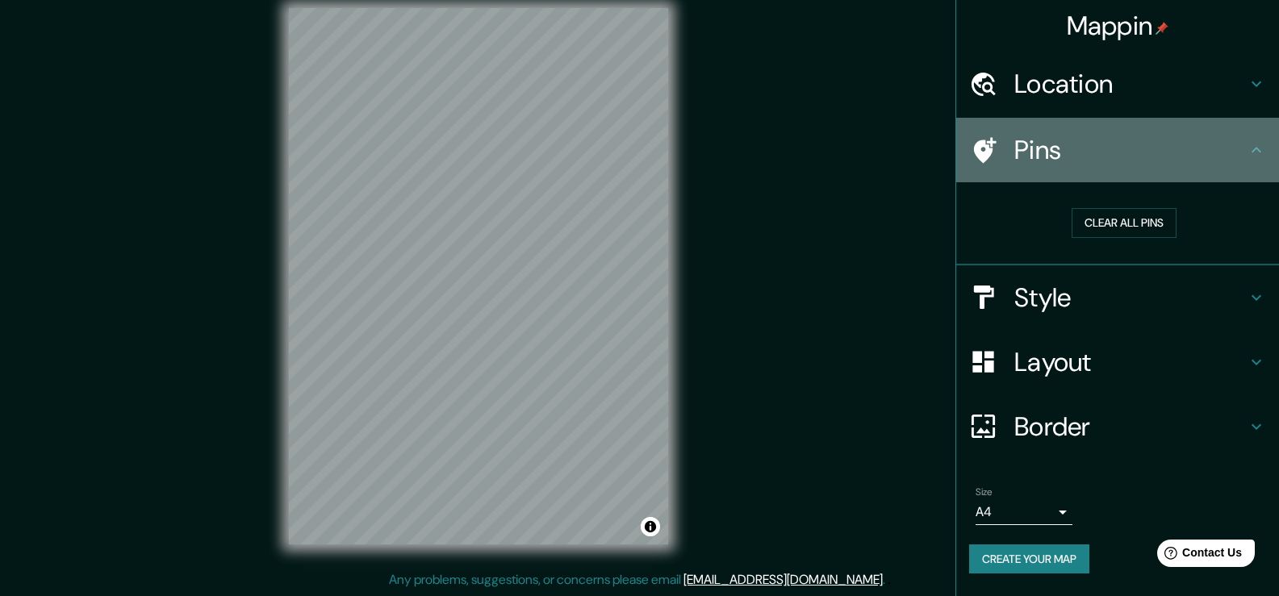 The image size is (1279, 596). Describe the element at coordinates (1130, 298) in the screenshot. I see `h4: Style` at that location.